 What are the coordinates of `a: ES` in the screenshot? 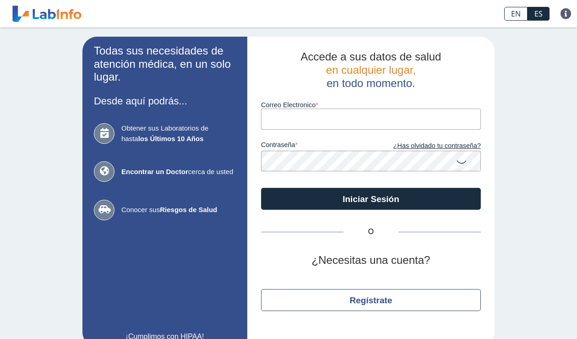 It's located at (539, 14).